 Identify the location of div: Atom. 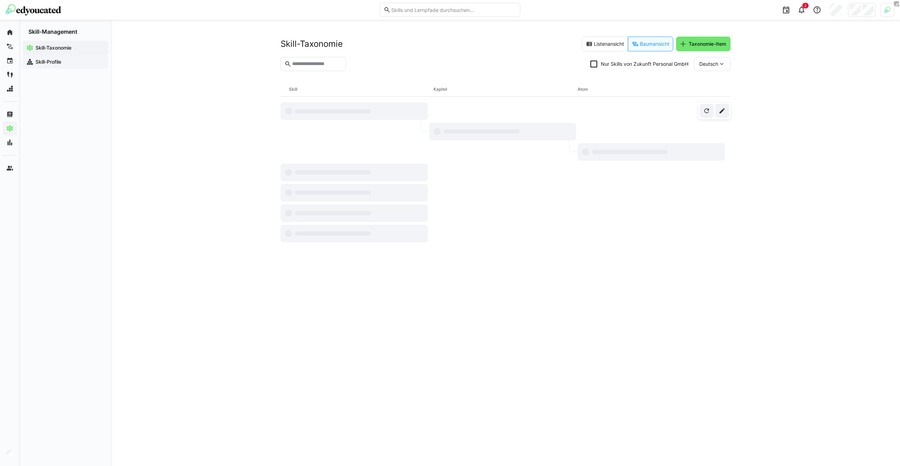
(650, 89).